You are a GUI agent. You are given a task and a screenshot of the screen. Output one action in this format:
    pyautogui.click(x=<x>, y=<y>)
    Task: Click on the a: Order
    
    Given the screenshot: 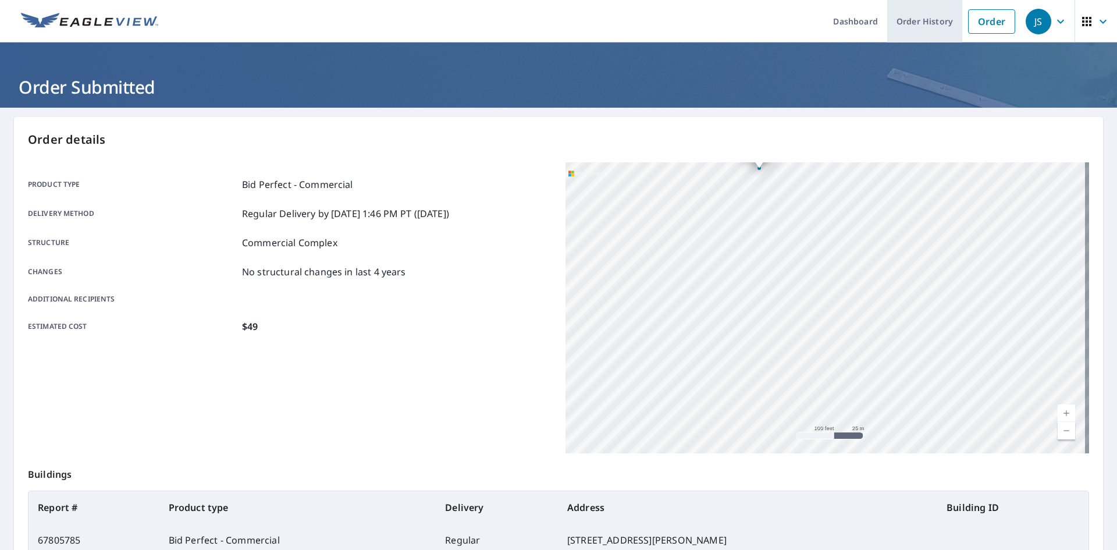 What is the action you would take?
    pyautogui.click(x=991, y=22)
    